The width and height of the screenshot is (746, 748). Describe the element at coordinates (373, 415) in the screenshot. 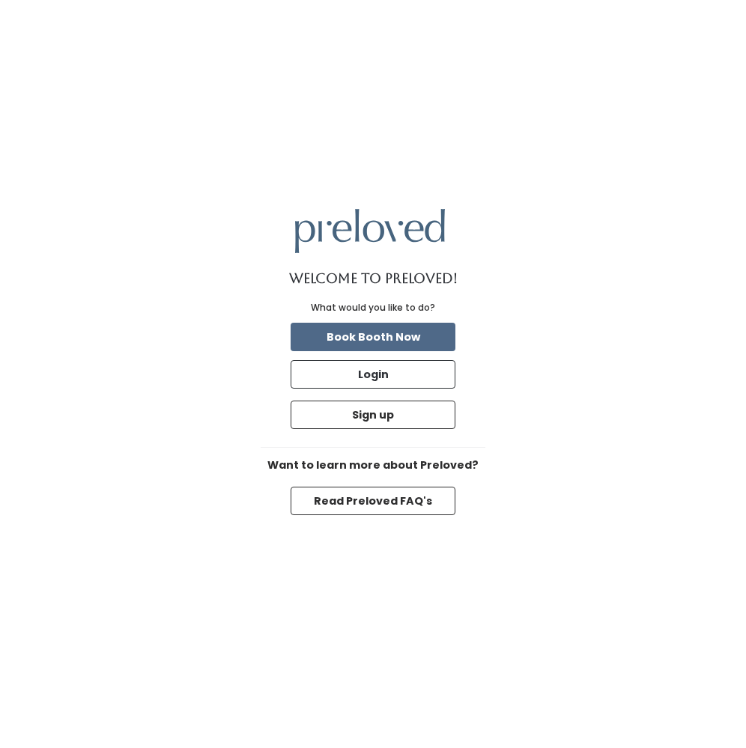

I see `button: Sign up` at that location.